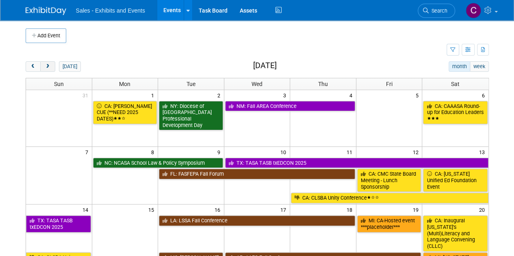  Describe the element at coordinates (485, 95) in the screenshot. I see `span: 6` at that location.